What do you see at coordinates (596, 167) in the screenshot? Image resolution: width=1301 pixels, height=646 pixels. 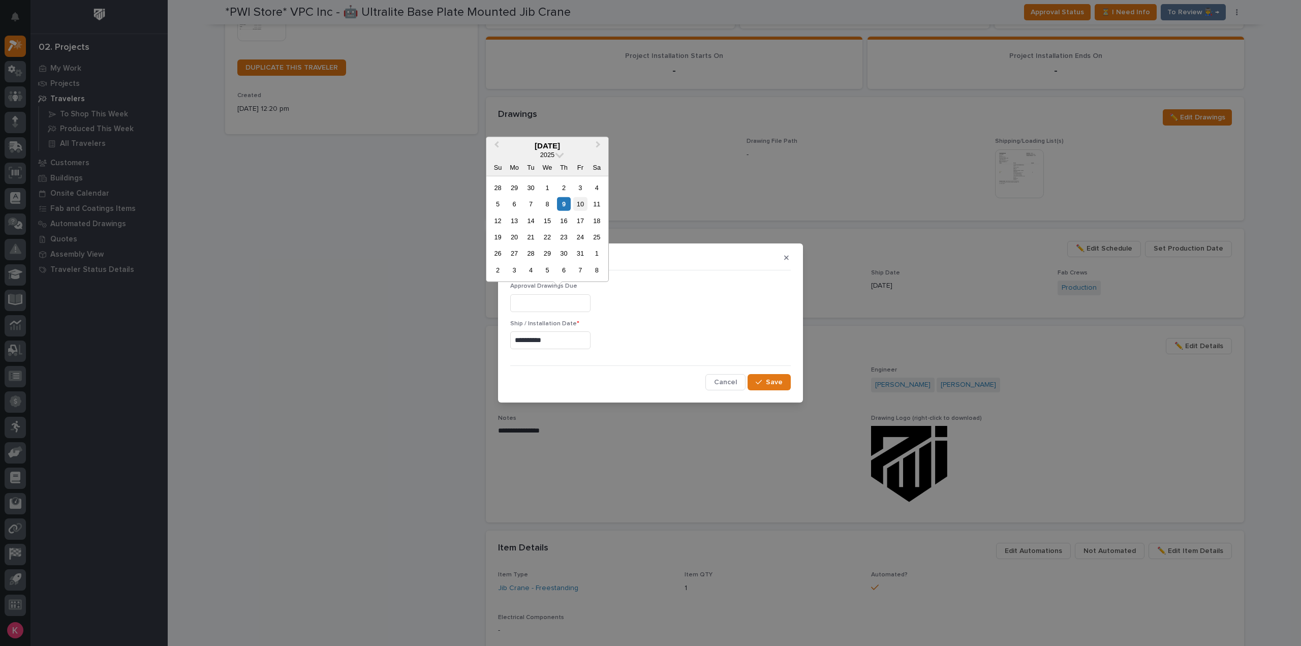 I see `div: Sa` at bounding box center [596, 167].